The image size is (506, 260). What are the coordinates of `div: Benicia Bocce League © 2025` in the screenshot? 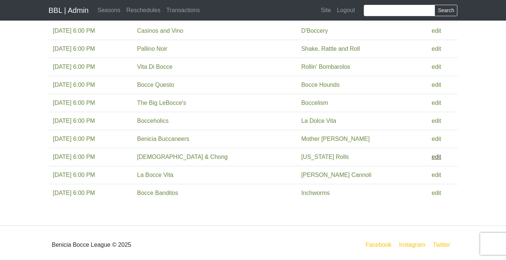 It's located at (148, 245).